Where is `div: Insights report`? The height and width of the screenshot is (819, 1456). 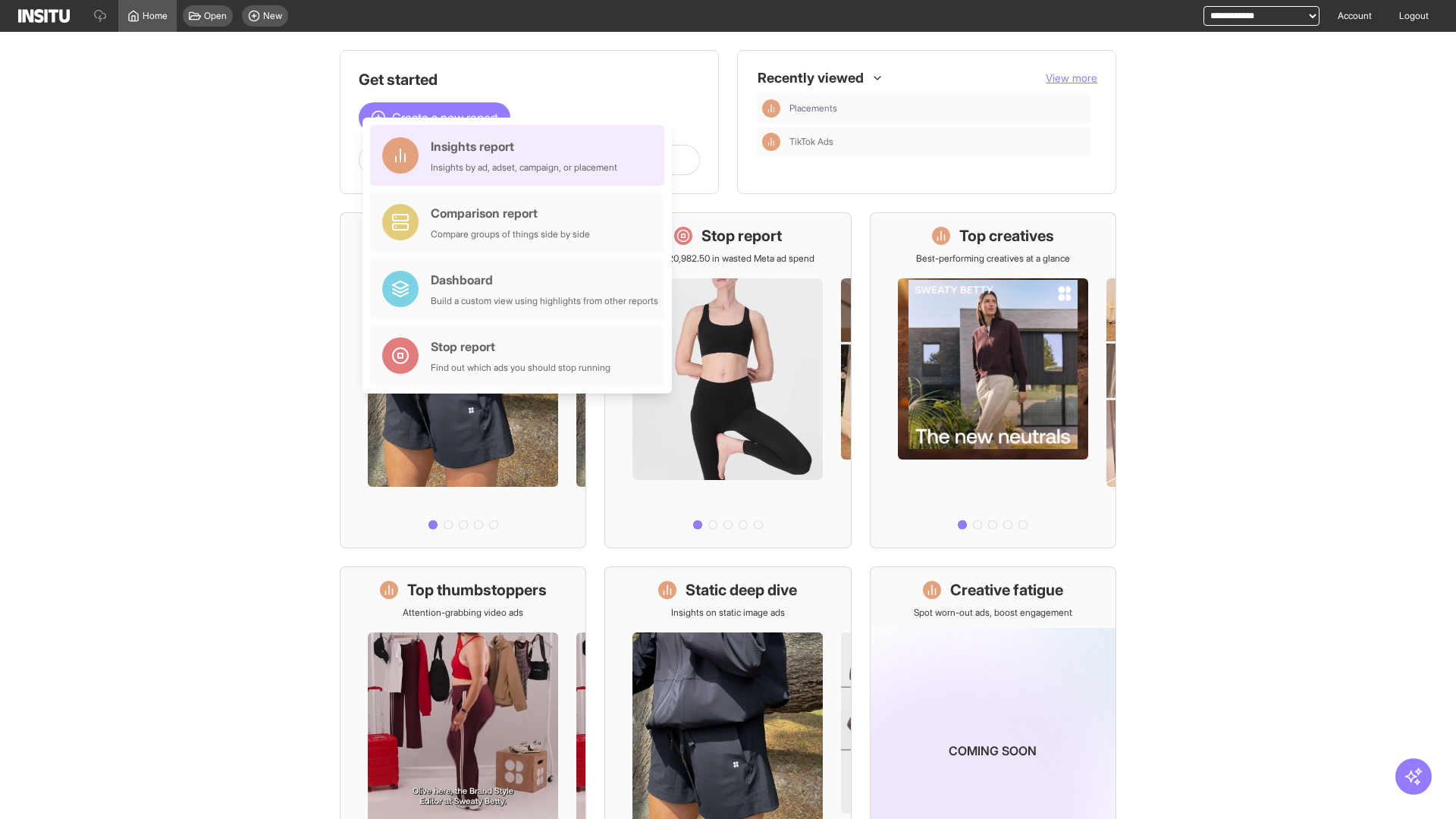
div: Insights report is located at coordinates (524, 146).